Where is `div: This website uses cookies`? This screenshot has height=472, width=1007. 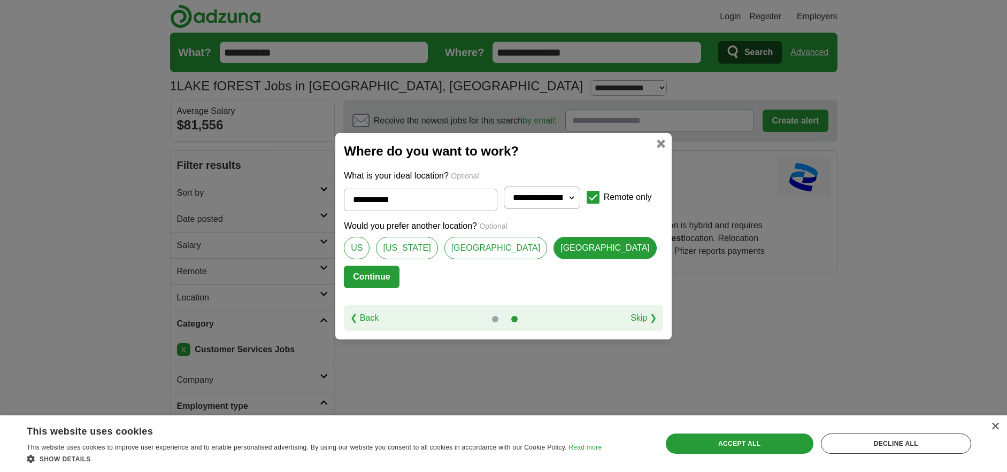 div: This website uses cookies is located at coordinates (300, 430).